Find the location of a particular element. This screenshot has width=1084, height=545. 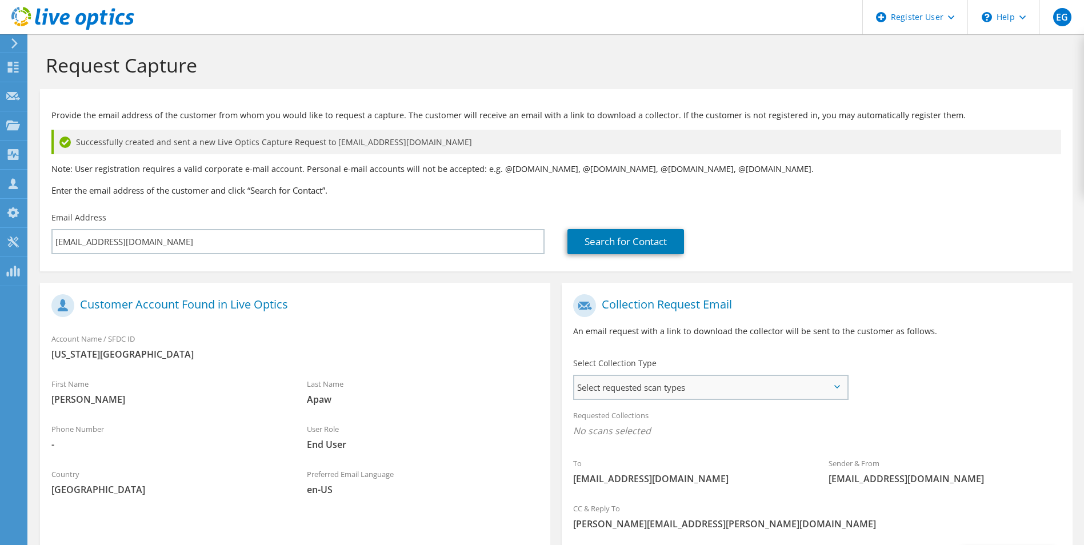

h1: Collection Request Email is located at coordinates (813, 306).